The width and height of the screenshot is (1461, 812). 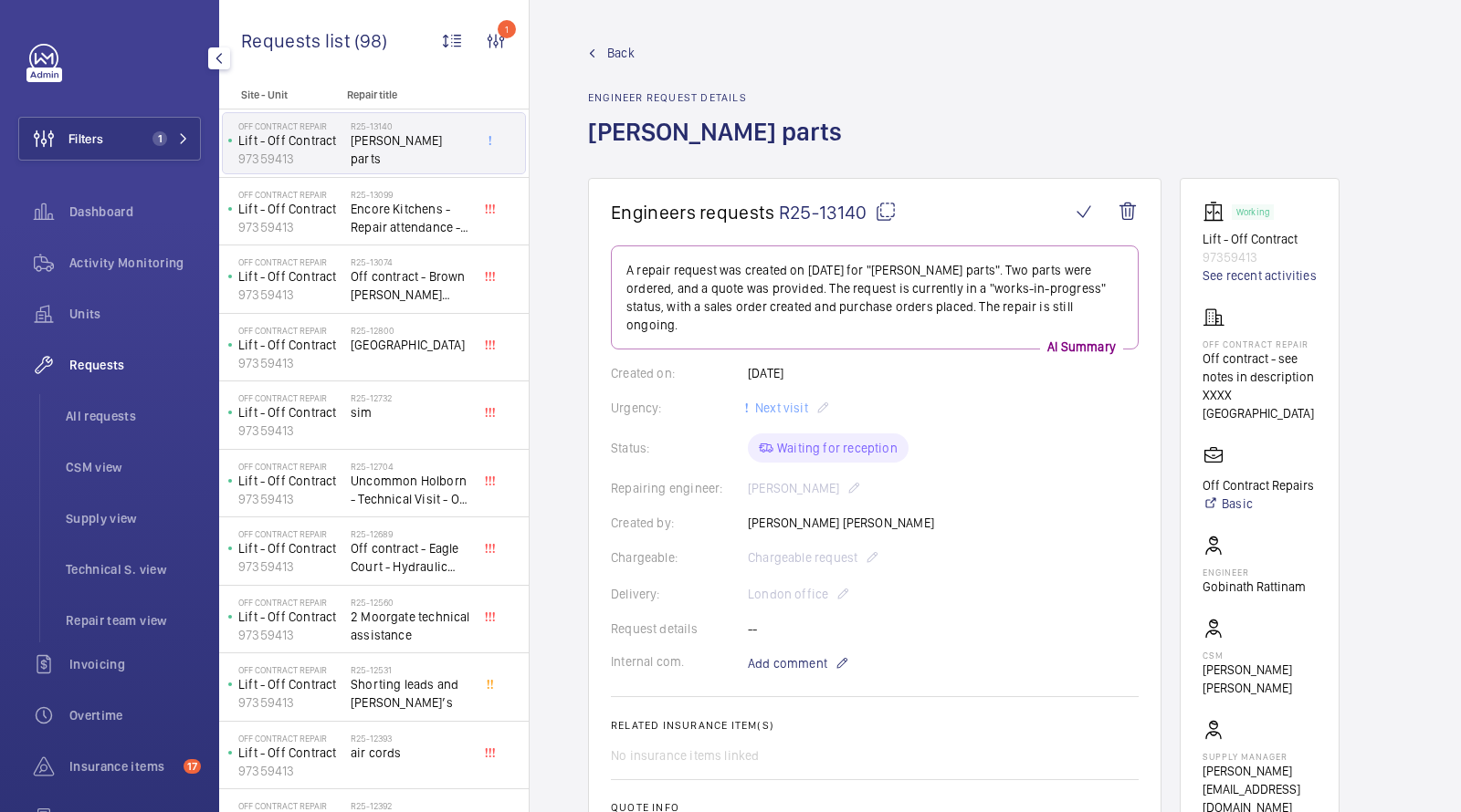 What do you see at coordinates (159, 139) in the screenshot?
I see `span: 1` at bounding box center [159, 139].